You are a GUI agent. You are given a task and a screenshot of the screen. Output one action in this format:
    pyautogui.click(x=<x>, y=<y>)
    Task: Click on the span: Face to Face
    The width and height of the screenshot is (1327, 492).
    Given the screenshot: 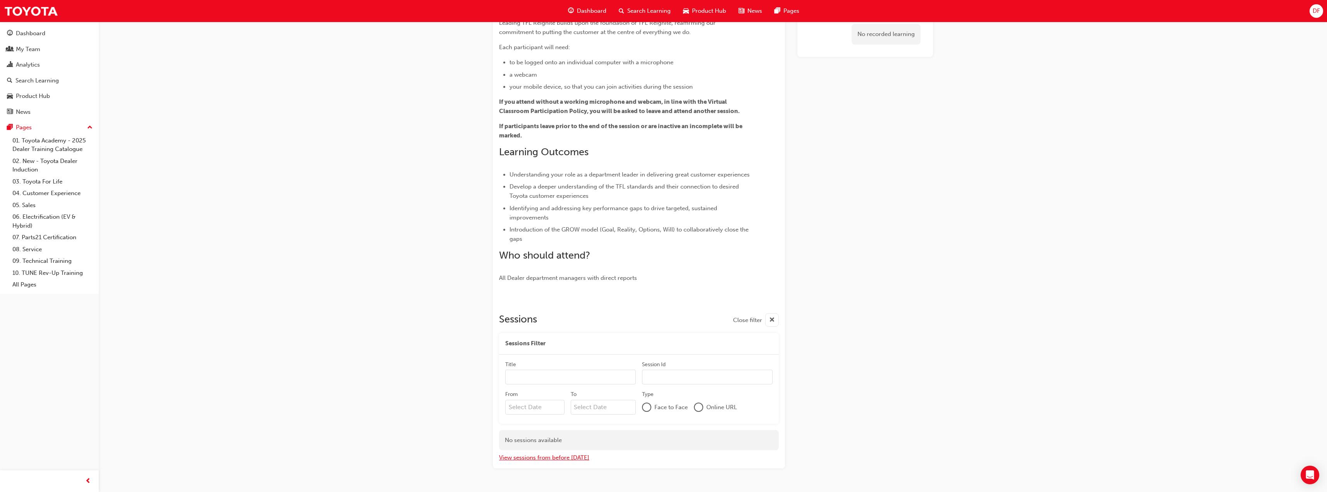 What is the action you would take?
    pyautogui.click(x=671, y=408)
    